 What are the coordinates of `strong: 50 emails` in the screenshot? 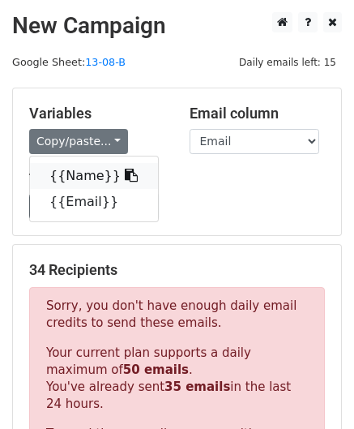 It's located at (156, 369).